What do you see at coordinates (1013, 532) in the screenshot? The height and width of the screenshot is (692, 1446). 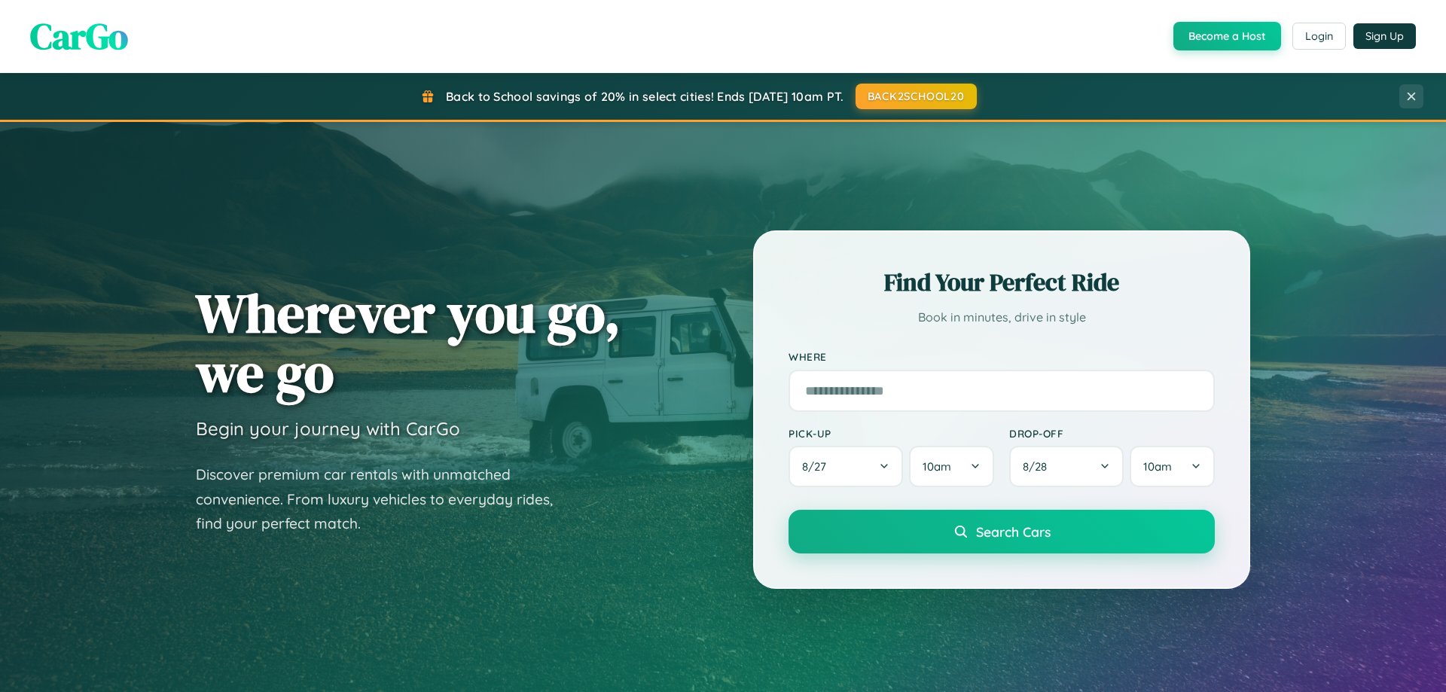 I see `span: Search Cars` at bounding box center [1013, 532].